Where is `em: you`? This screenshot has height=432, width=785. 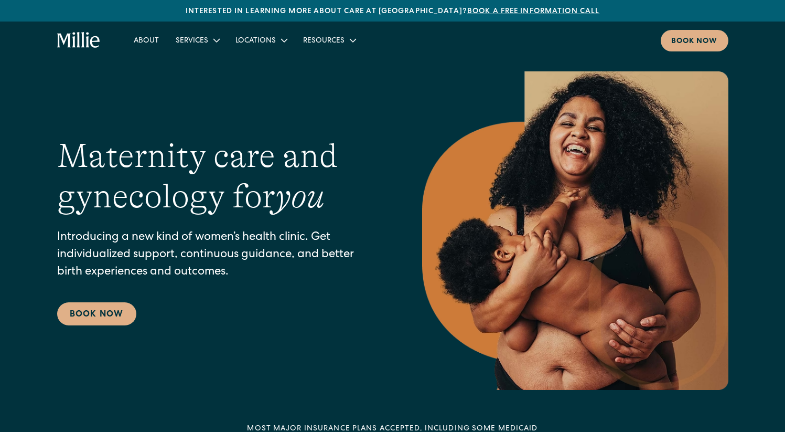 em: you is located at coordinates (300, 196).